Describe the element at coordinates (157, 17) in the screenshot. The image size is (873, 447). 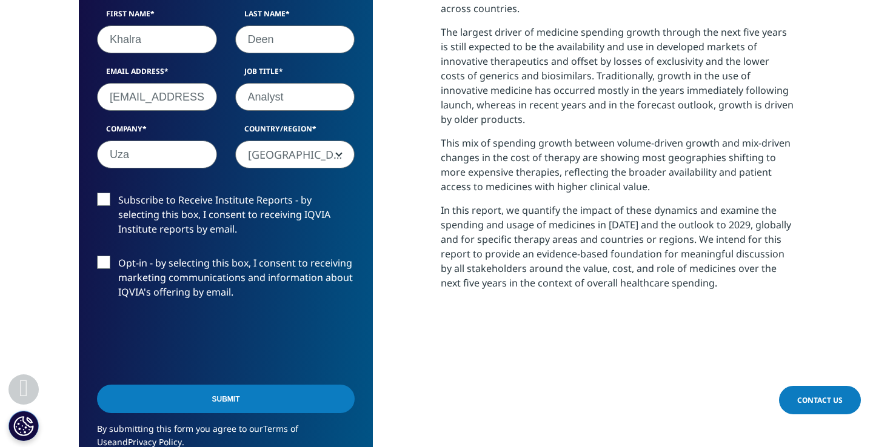
I see `label: First Name` at that location.